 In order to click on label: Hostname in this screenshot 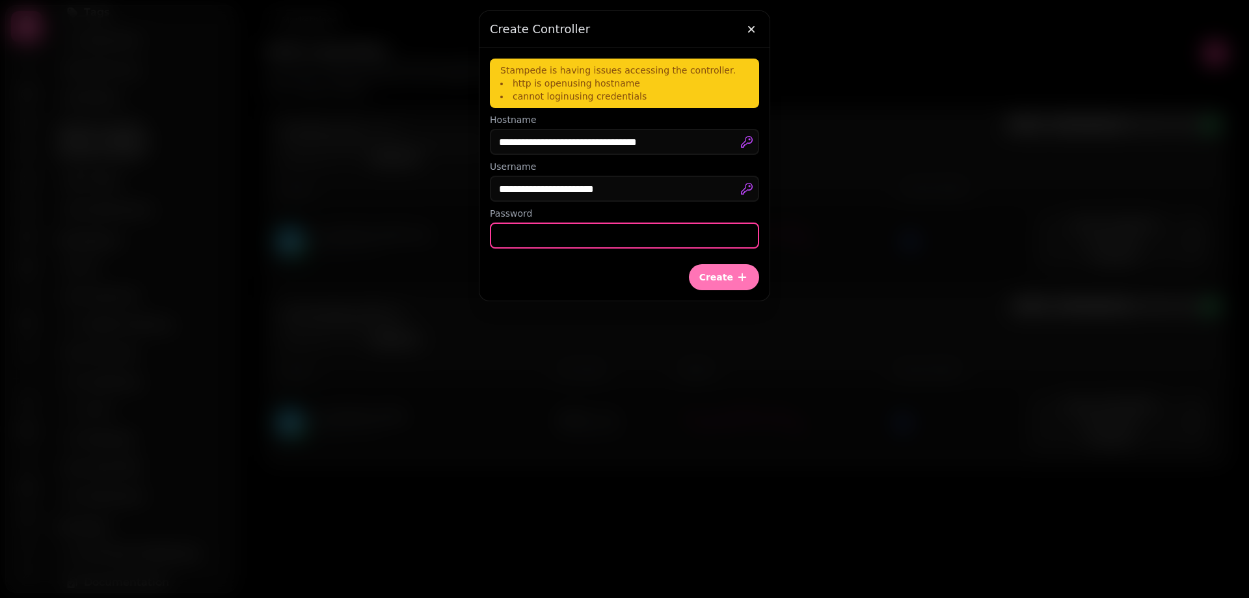, I will do `click(625, 120)`.